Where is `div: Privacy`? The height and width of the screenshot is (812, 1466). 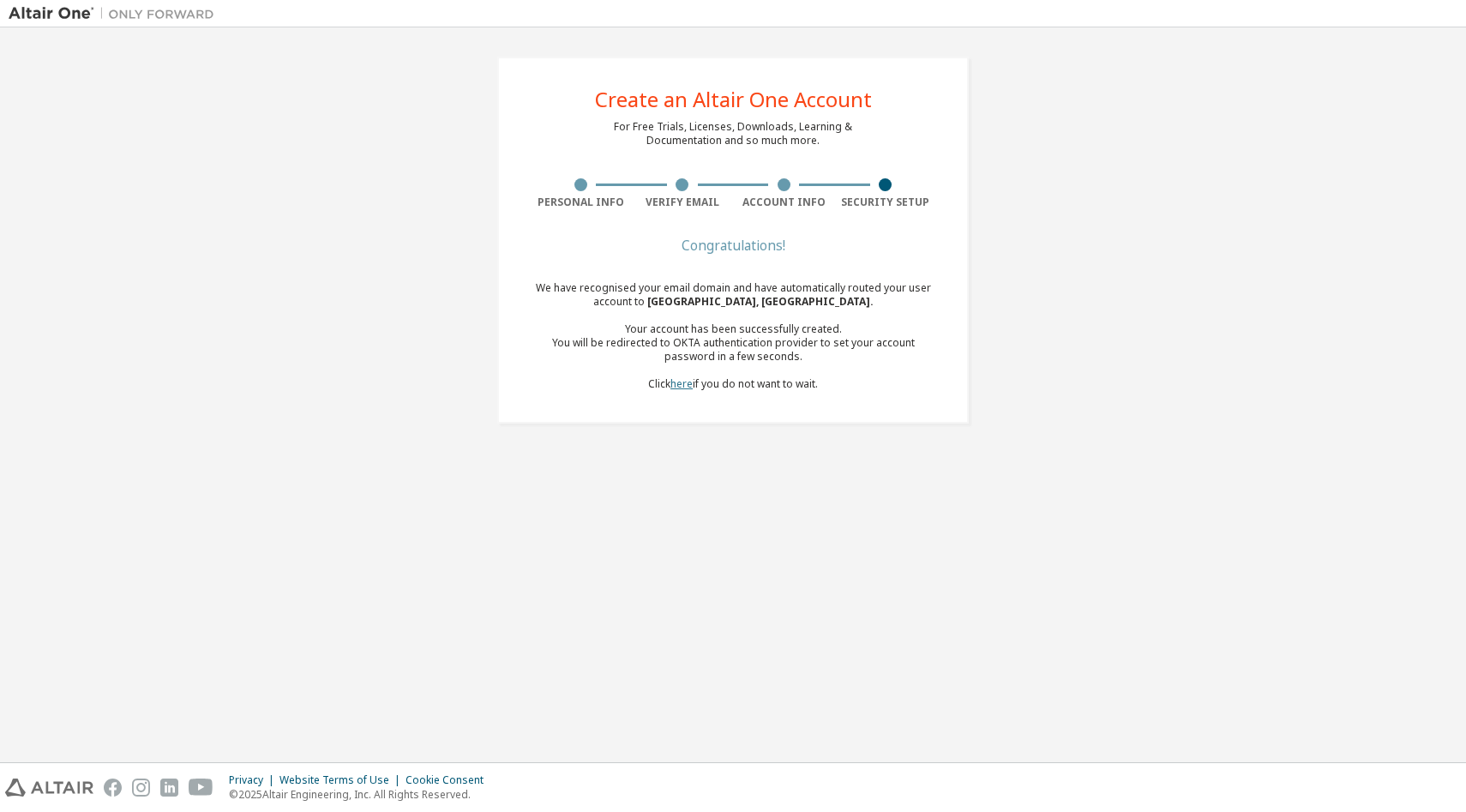
div: Privacy is located at coordinates (254, 780).